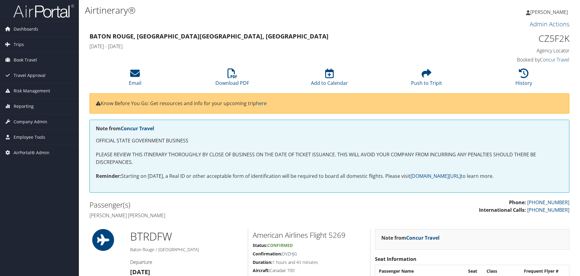  What do you see at coordinates (44, 11) in the screenshot?
I see `img: airportal-logo.png` at bounding box center [44, 11].